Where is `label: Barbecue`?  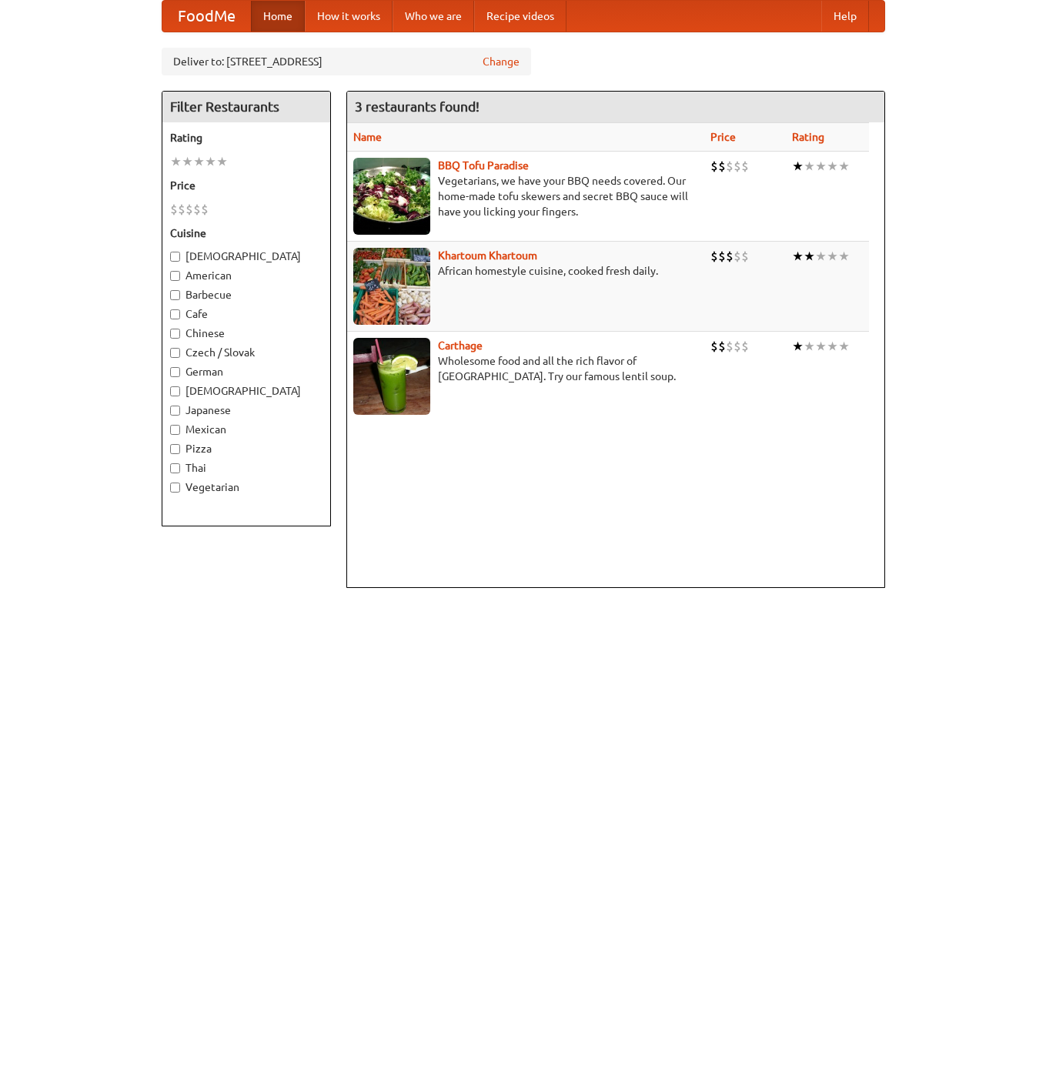 label: Barbecue is located at coordinates (246, 295).